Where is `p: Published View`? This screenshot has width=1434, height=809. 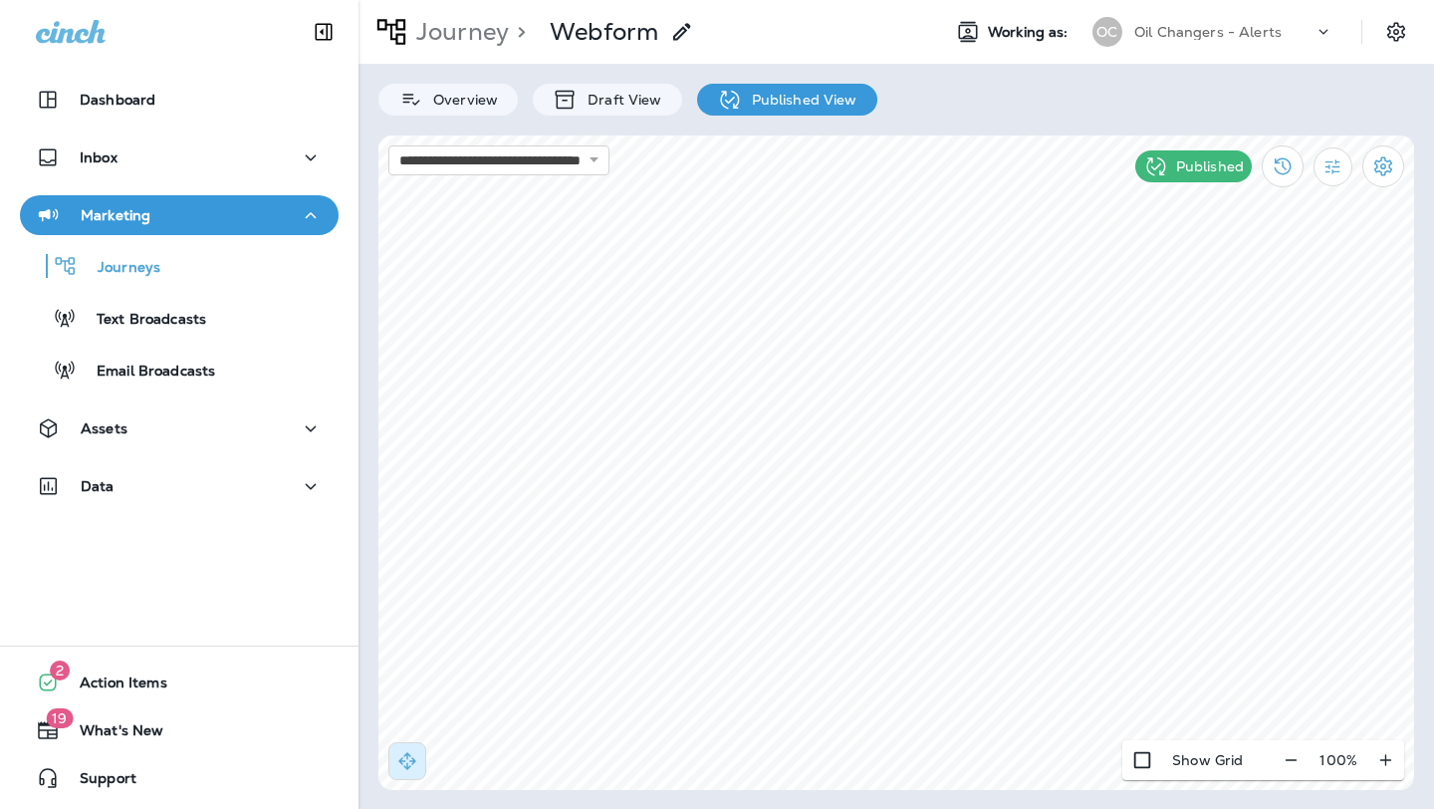
p: Published View is located at coordinates (800, 100).